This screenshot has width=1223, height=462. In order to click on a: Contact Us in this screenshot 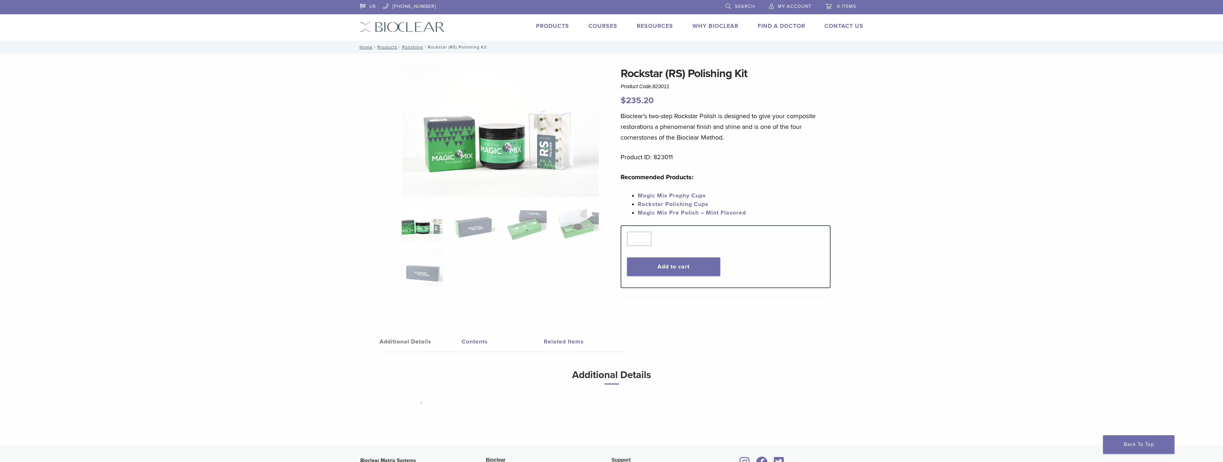, I will do `click(844, 26)`.